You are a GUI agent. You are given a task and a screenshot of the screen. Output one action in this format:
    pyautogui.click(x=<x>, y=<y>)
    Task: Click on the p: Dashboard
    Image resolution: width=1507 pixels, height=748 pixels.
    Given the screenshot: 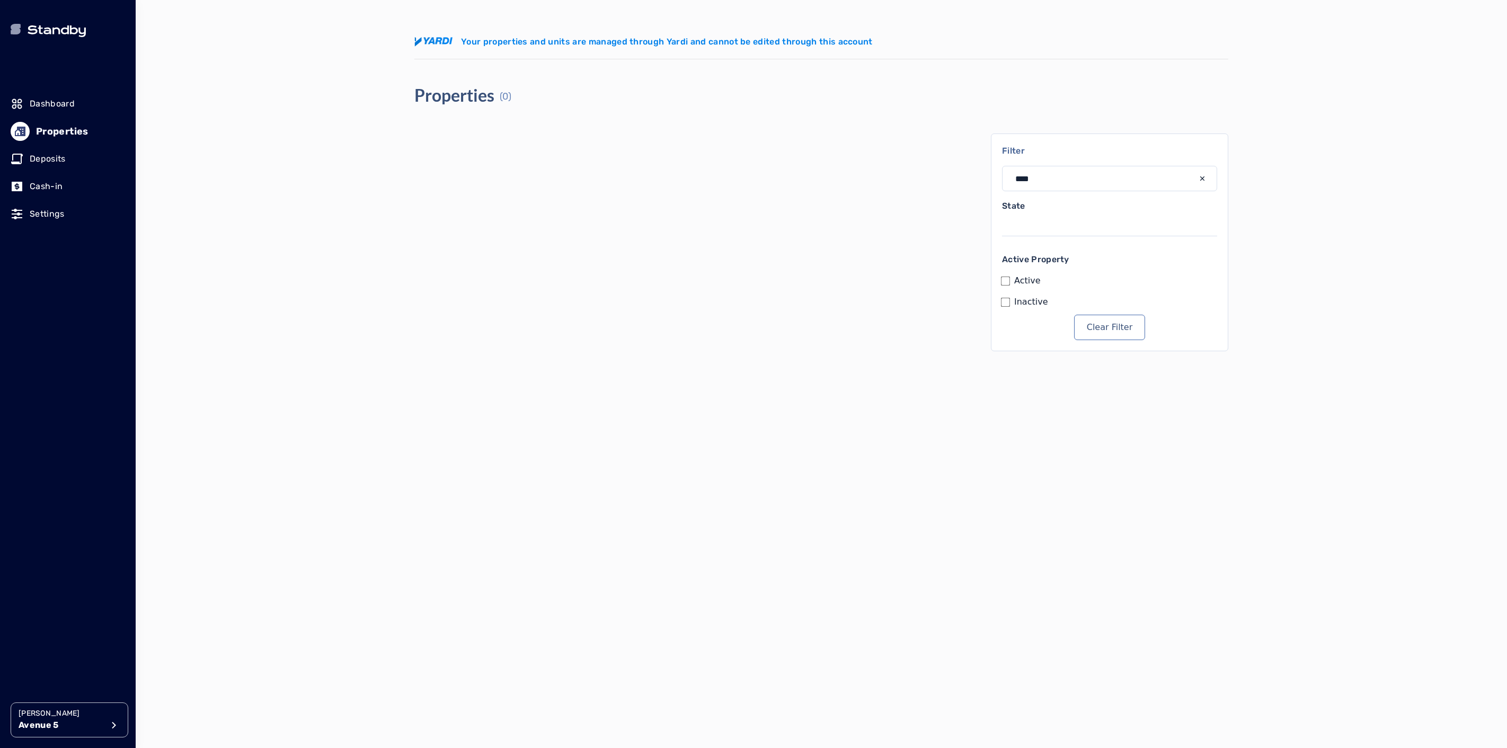 What is the action you would take?
    pyautogui.click(x=52, y=104)
    